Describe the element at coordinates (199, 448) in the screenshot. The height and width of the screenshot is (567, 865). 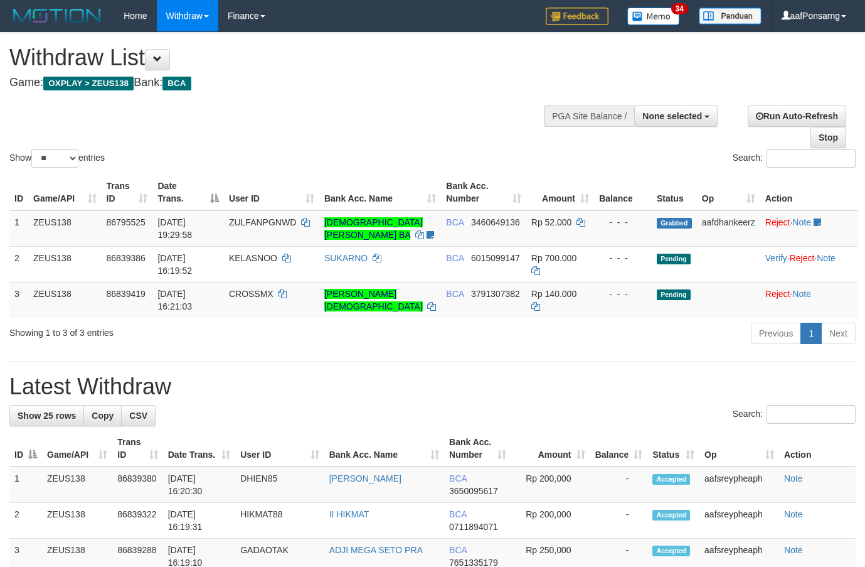
I see `th: Date Trans.: activate to sort column ascending` at that location.